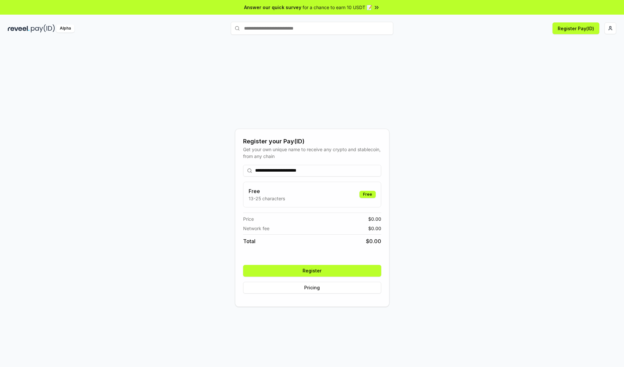 The height and width of the screenshot is (367, 624). What do you see at coordinates (249, 241) in the screenshot?
I see `span: Total` at bounding box center [249, 241].